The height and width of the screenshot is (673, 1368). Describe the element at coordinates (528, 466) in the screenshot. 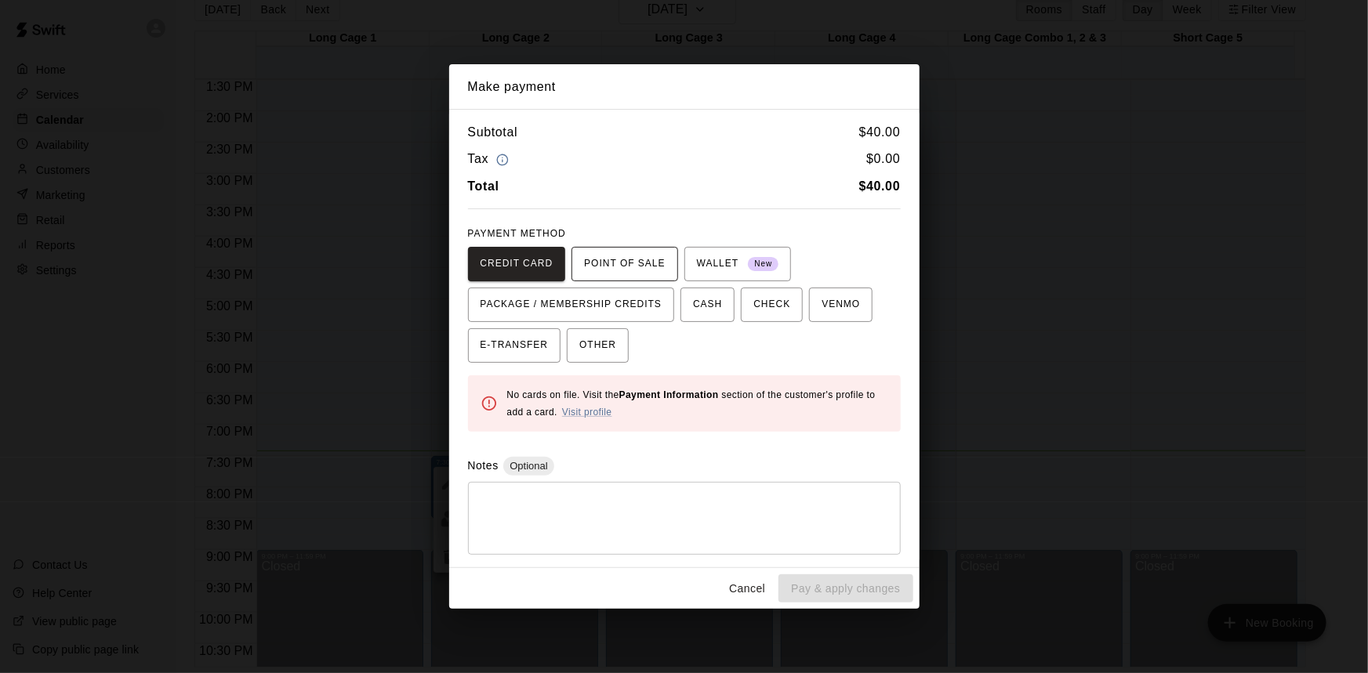

I see `span: Optional` at that location.